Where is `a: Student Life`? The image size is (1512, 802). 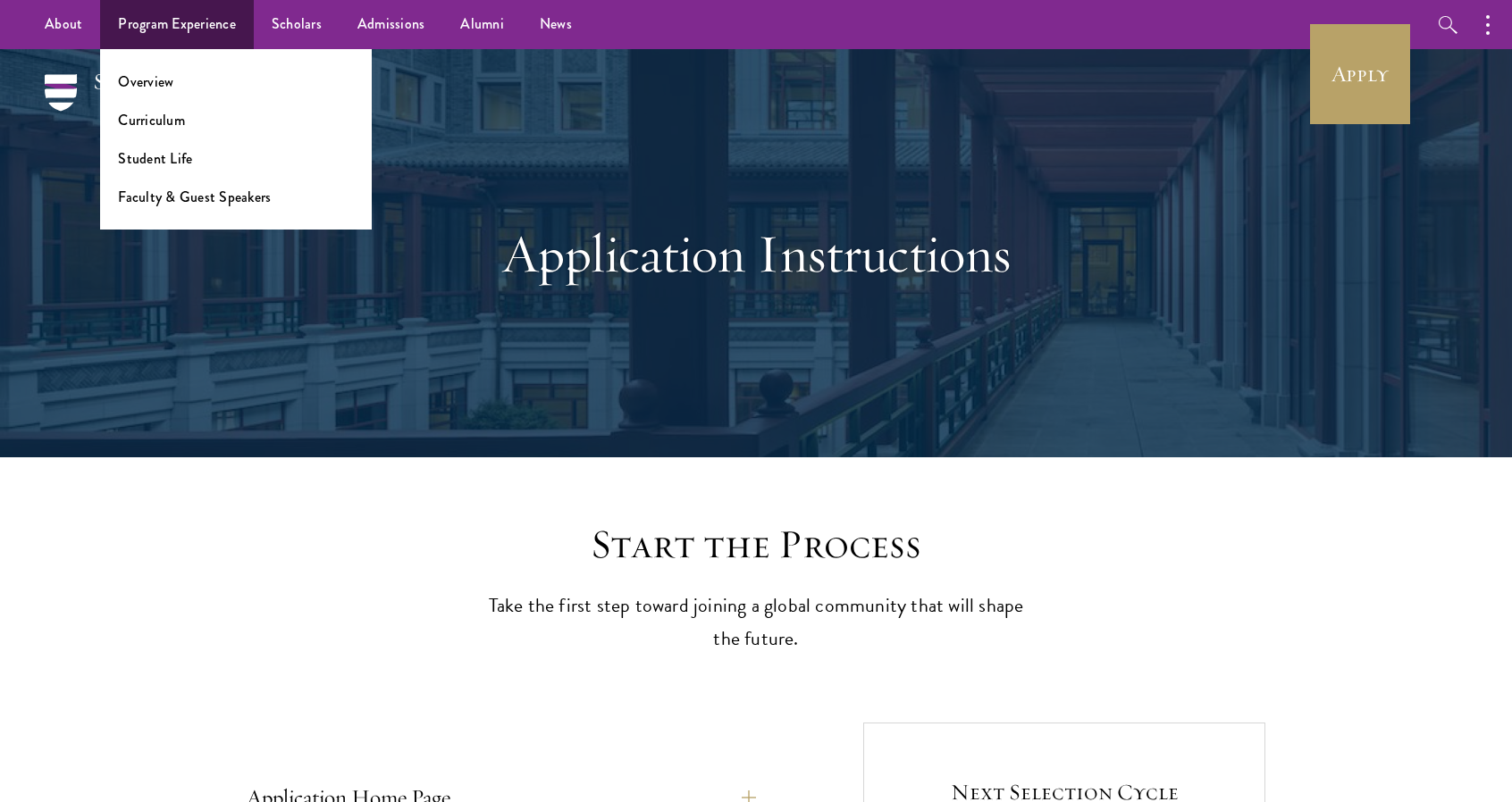
a: Student Life is located at coordinates (155, 158).